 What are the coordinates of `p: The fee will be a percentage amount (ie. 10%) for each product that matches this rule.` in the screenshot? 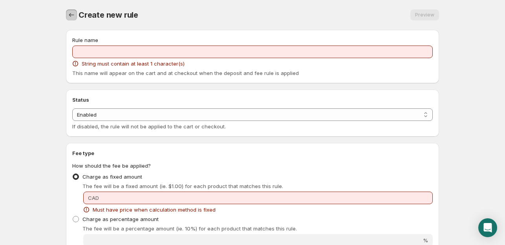 It's located at (258, 229).